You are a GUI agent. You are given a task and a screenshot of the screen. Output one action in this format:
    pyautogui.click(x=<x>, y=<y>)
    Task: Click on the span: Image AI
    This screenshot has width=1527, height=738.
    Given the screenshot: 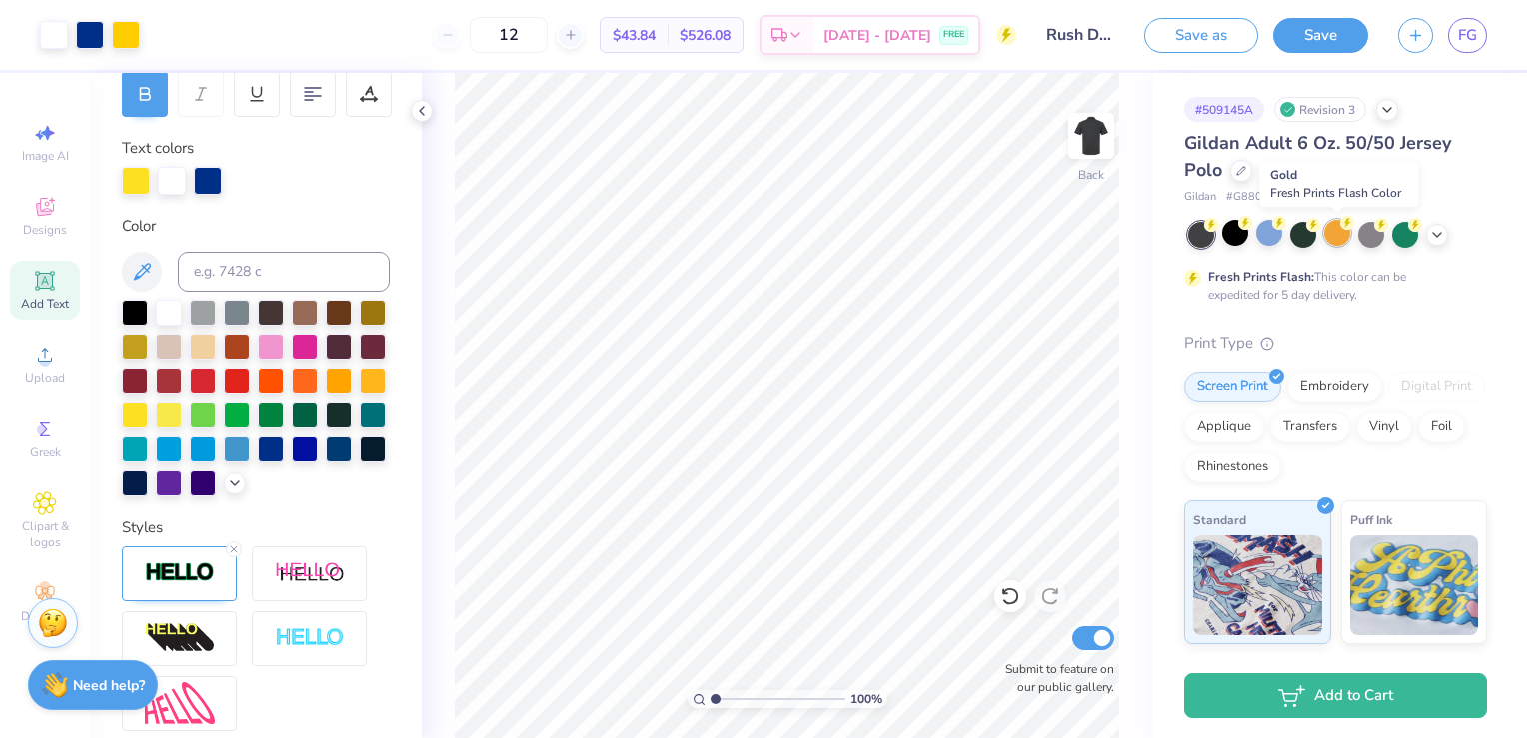 What is the action you would take?
    pyautogui.click(x=45, y=156)
    